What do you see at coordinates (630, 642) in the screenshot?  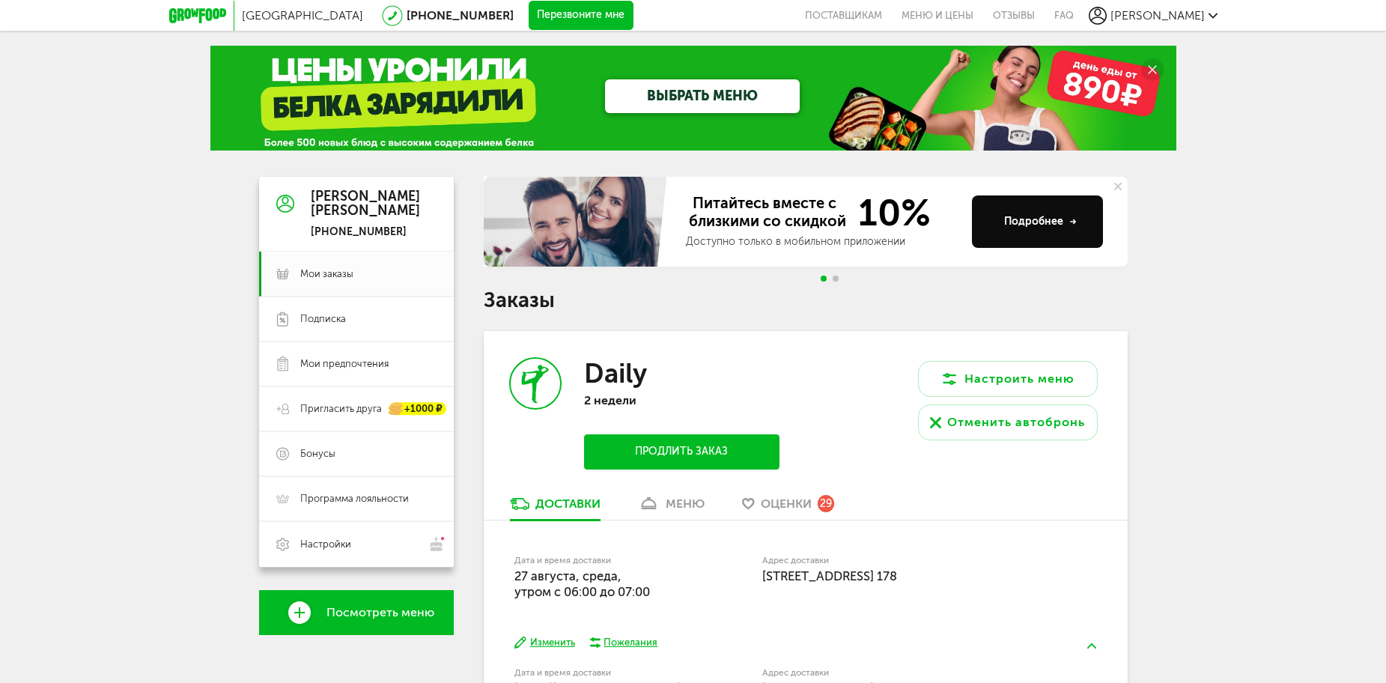 I see `div: Пожелания` at bounding box center [630, 642].